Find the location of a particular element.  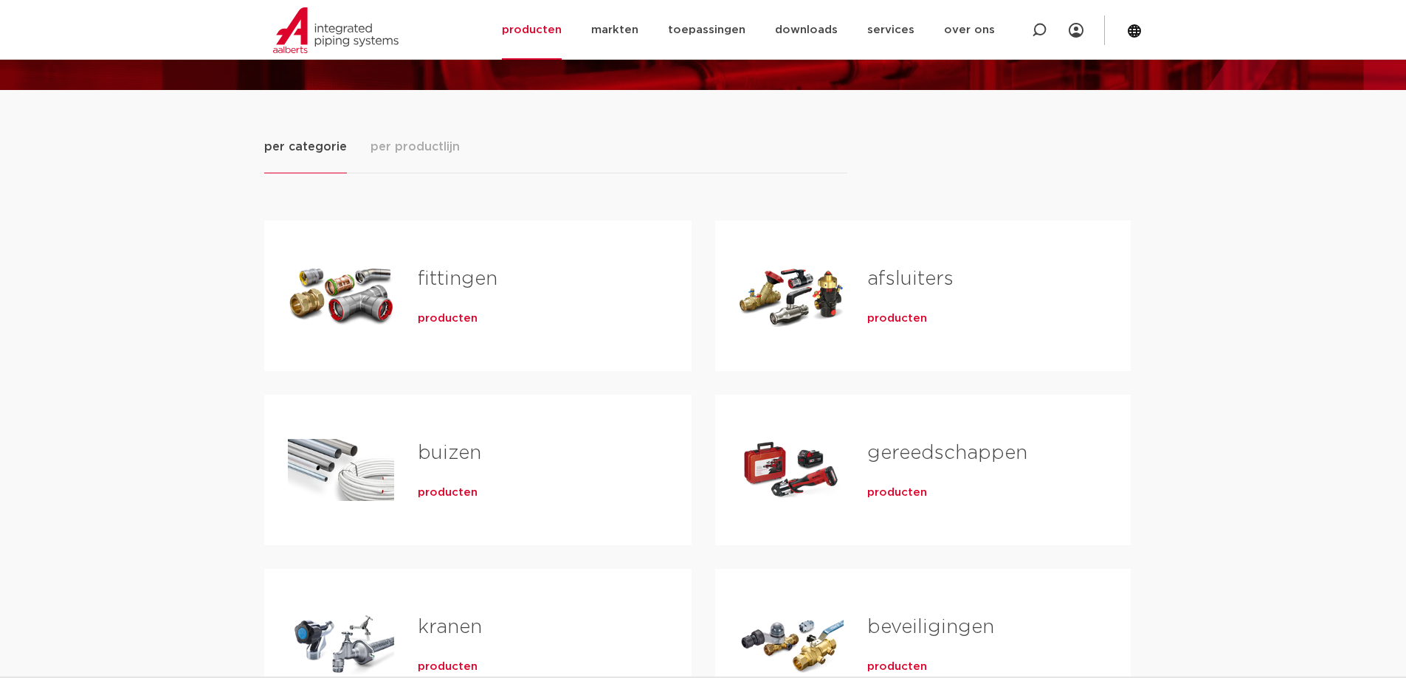

span: per categorie is located at coordinates (306, 147).